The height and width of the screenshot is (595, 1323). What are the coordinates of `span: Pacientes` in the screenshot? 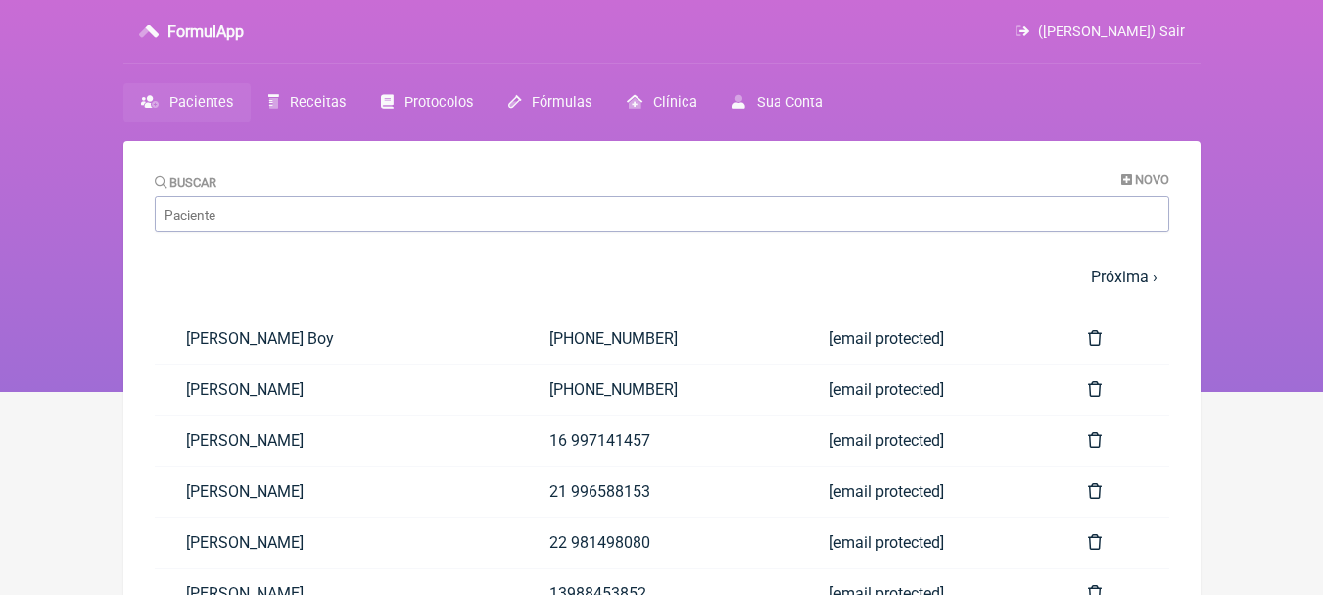 It's located at (201, 102).